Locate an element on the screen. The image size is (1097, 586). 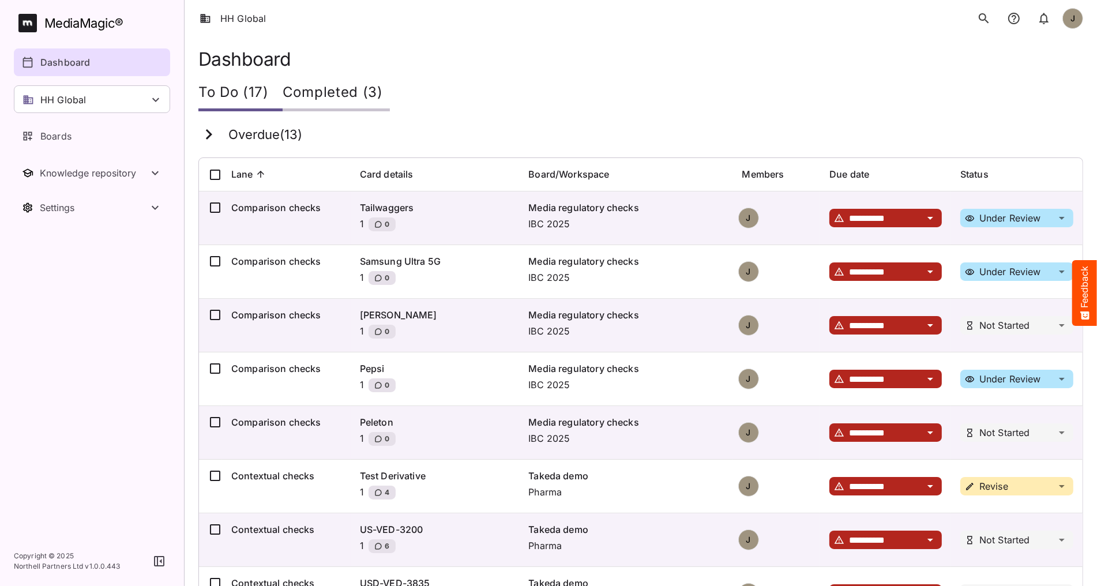
span: 4 is located at coordinates (386, 492).